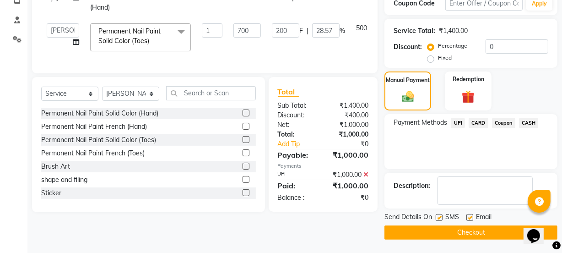 This screenshot has height=253, width=562. I want to click on button: Checkout, so click(471, 232).